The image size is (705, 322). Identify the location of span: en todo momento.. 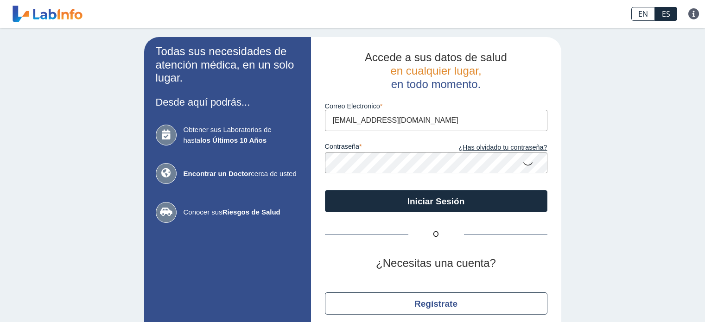
(435, 84).